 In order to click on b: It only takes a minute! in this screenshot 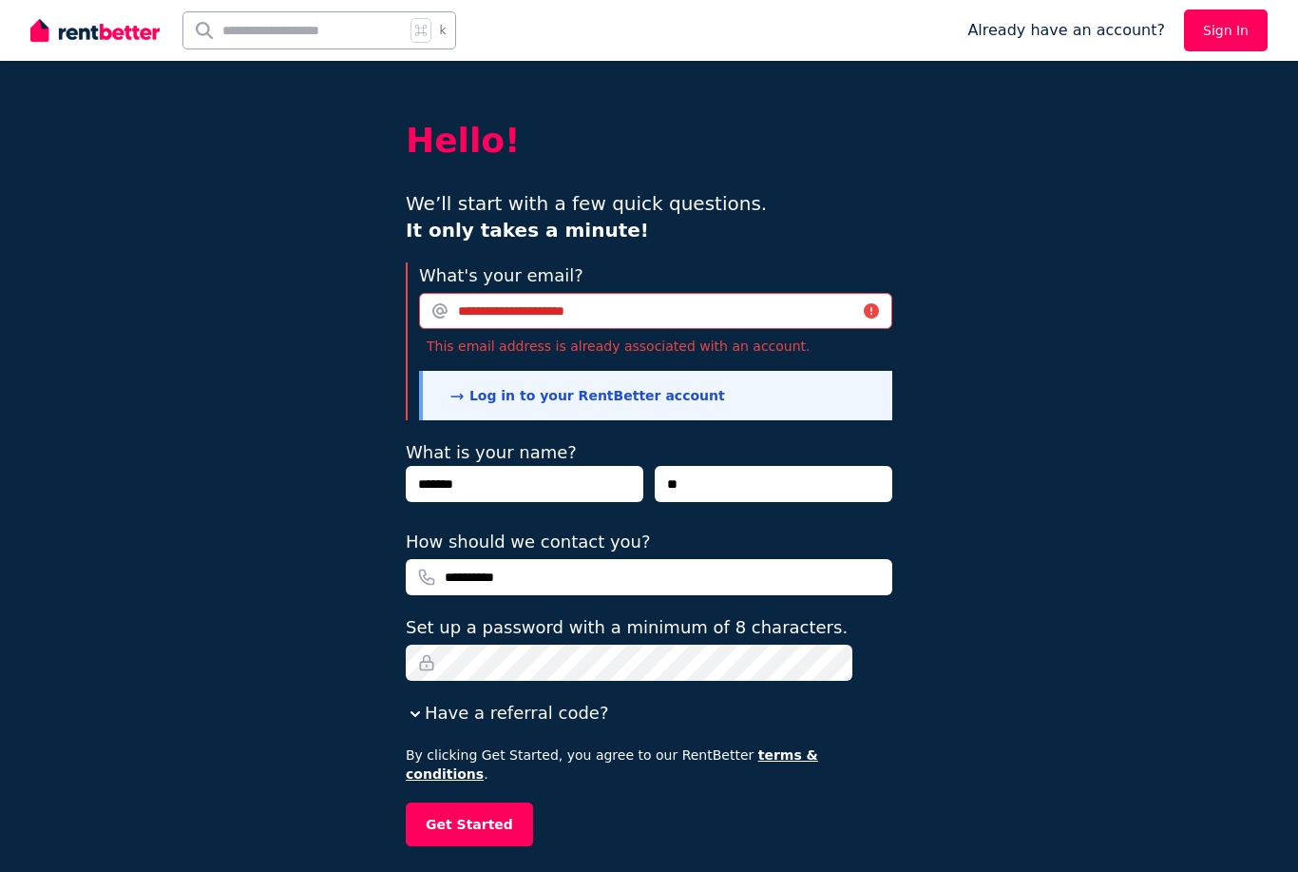, I will do `click(527, 230)`.